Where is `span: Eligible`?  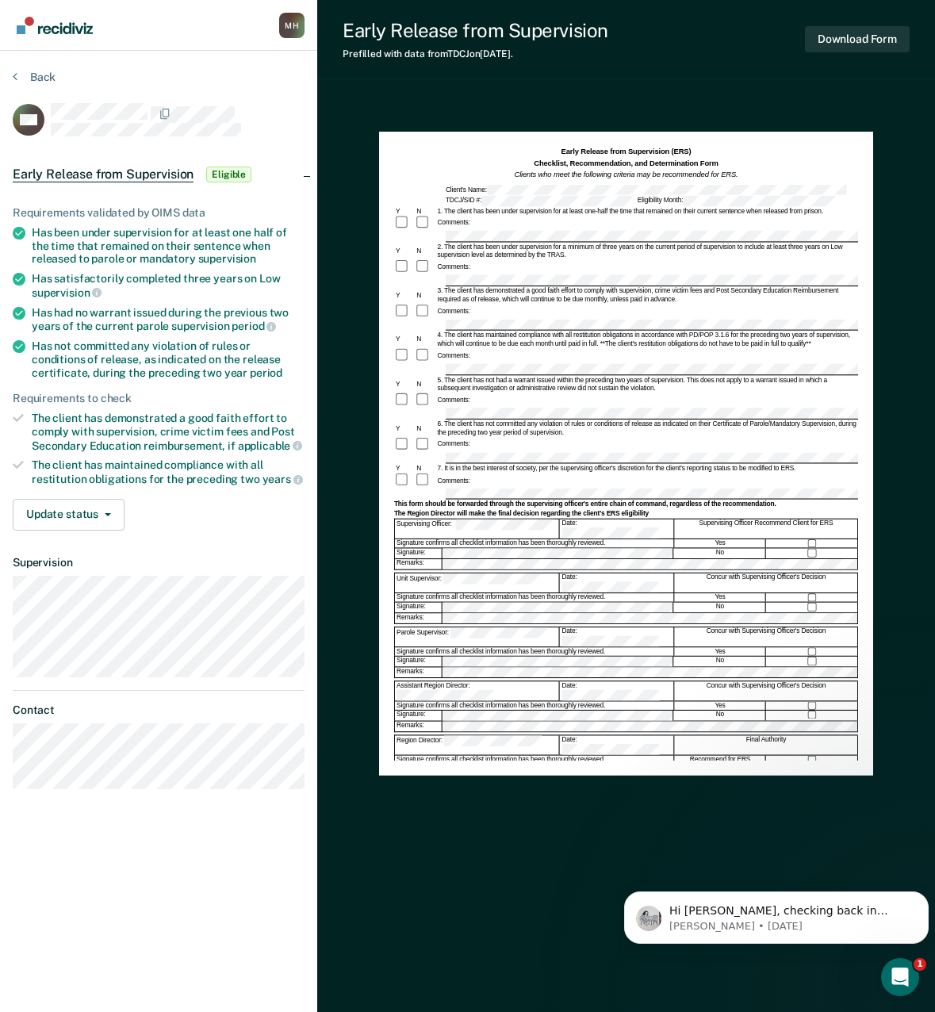
span: Eligible is located at coordinates (228, 174).